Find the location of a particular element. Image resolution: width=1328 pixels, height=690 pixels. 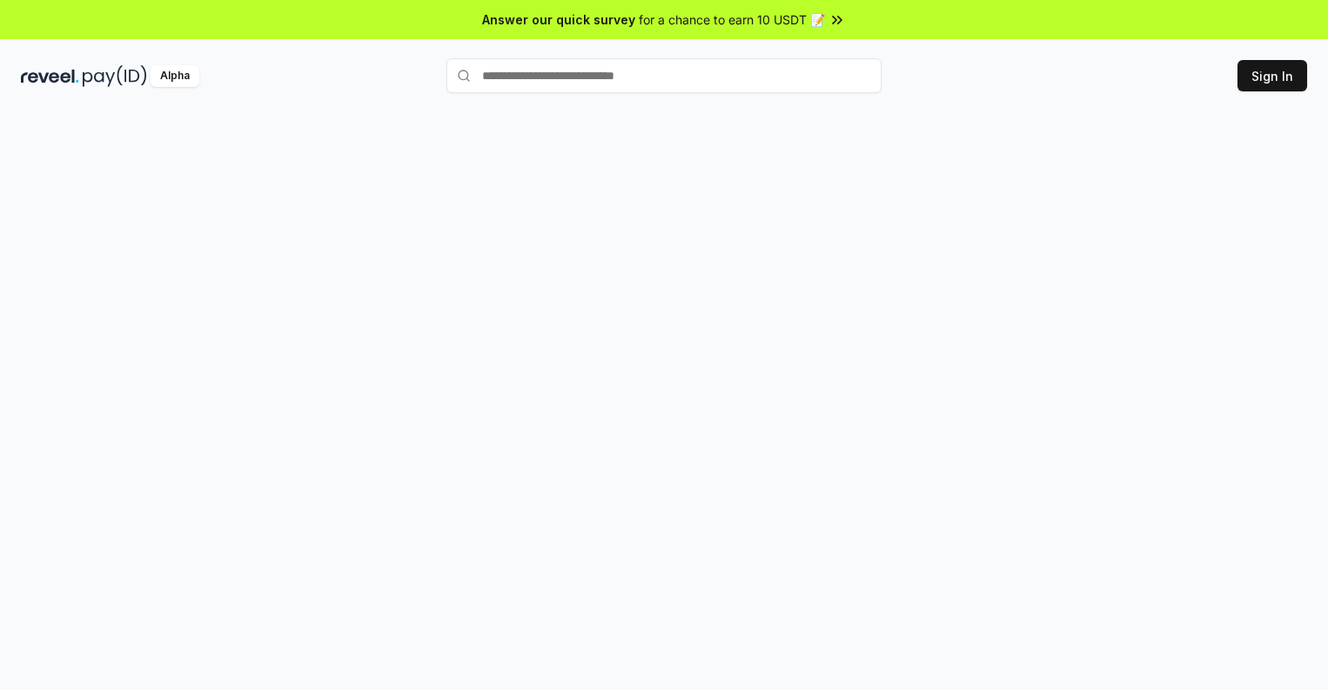

span: for a chance to earn 10 USDT 📝 is located at coordinates (732, 19).